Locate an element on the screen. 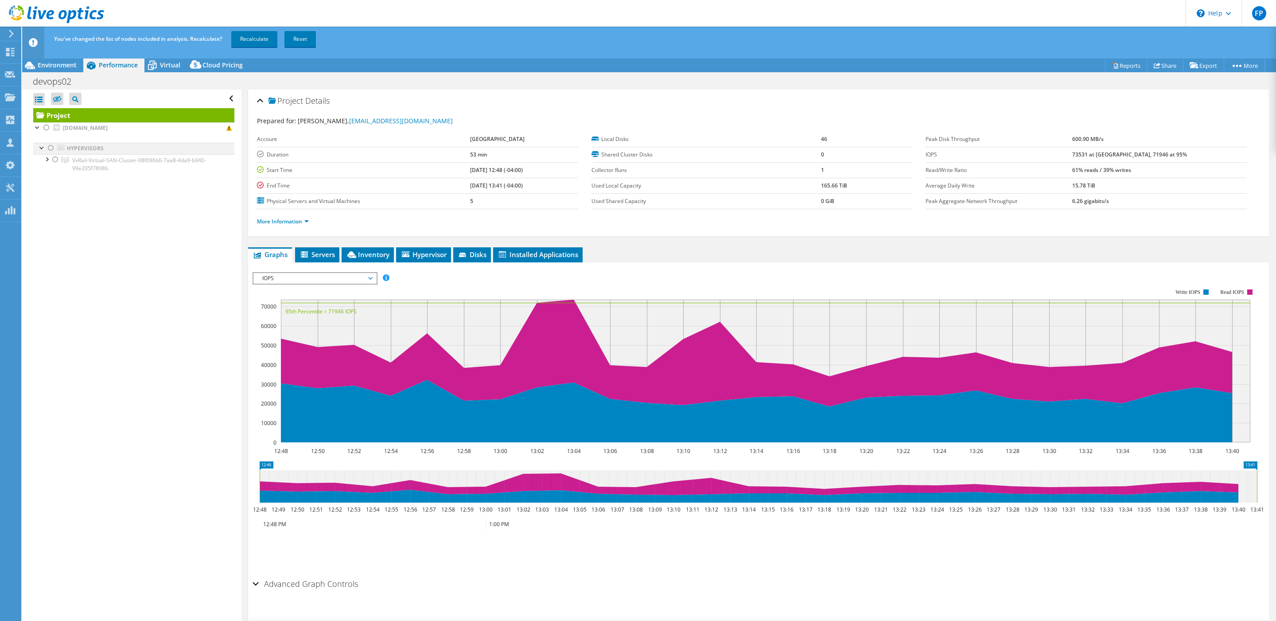  text: 12:49 is located at coordinates (278, 509).